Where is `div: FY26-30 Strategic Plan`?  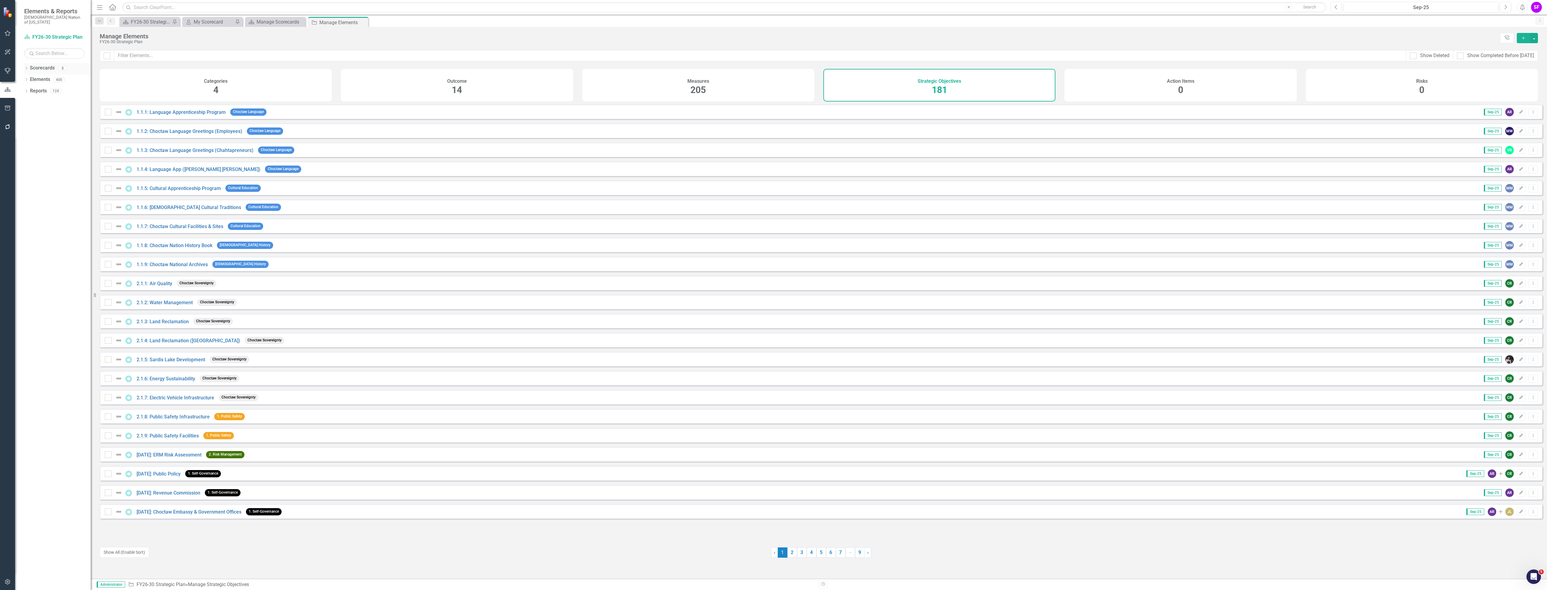
div: FY26-30 Strategic Plan is located at coordinates (151, 22).